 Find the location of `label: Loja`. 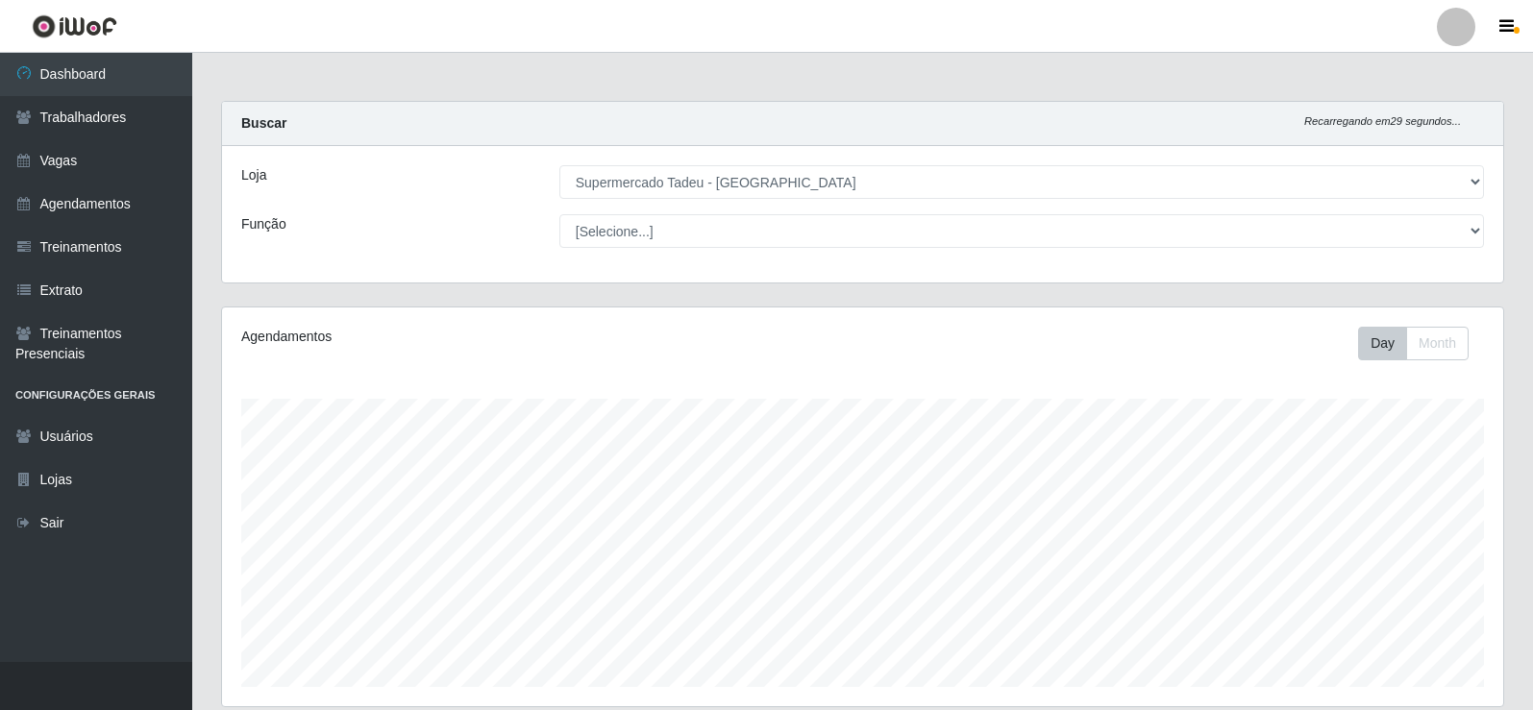

label: Loja is located at coordinates (254, 175).